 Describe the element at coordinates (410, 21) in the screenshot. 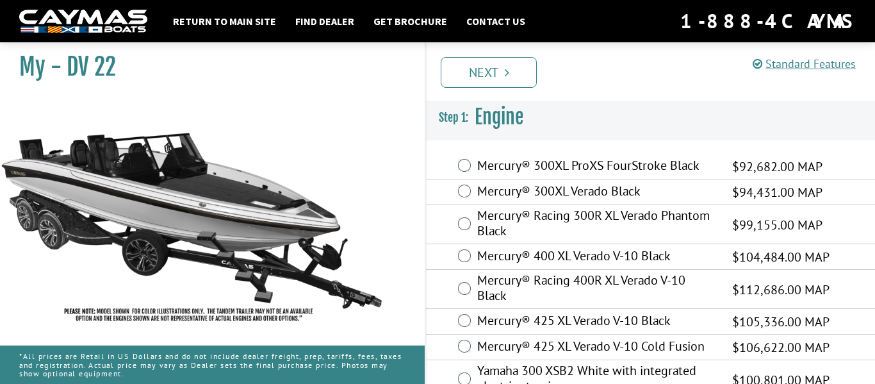

I see `a: Get Brochure` at that location.